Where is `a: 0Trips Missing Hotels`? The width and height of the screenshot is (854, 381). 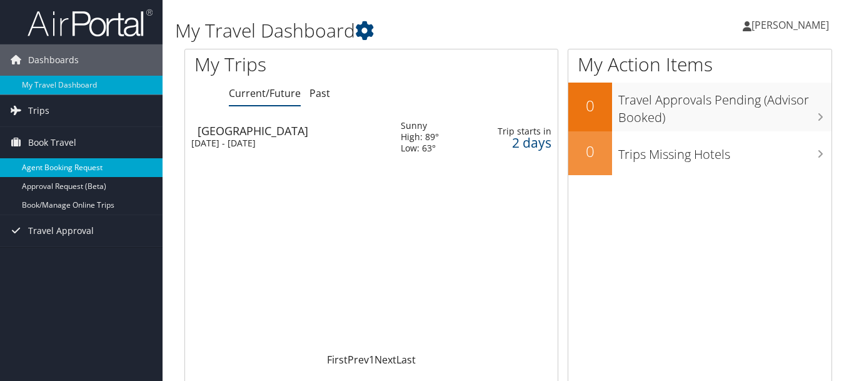
a: 0Trips Missing Hotels is located at coordinates (699, 153).